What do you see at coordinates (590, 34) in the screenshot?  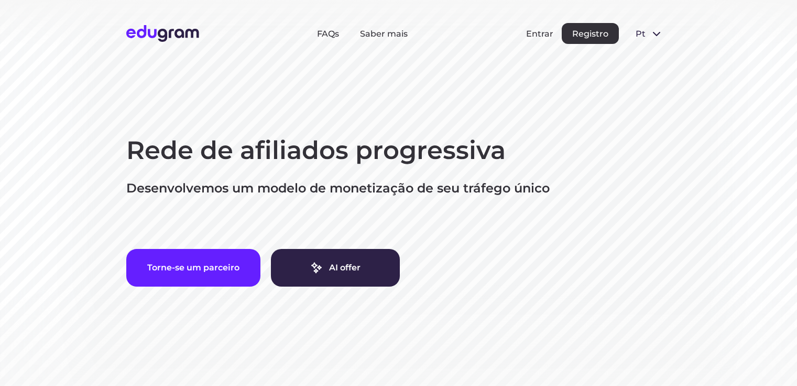 I see `button: Registro` at bounding box center [590, 34].